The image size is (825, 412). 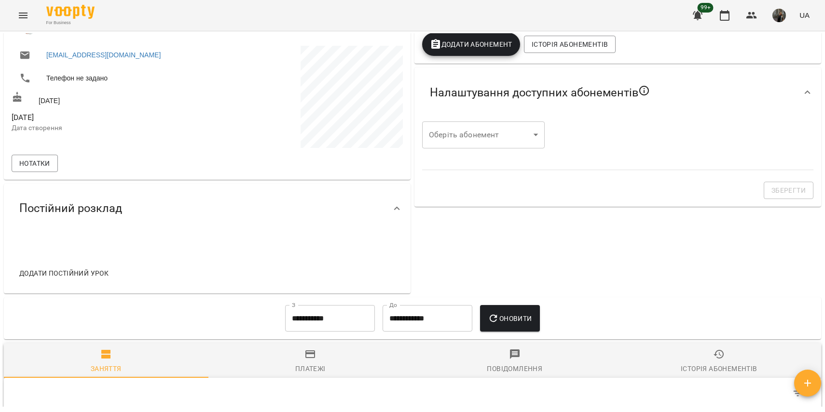 I want to click on span: Нотатки, so click(x=35, y=164).